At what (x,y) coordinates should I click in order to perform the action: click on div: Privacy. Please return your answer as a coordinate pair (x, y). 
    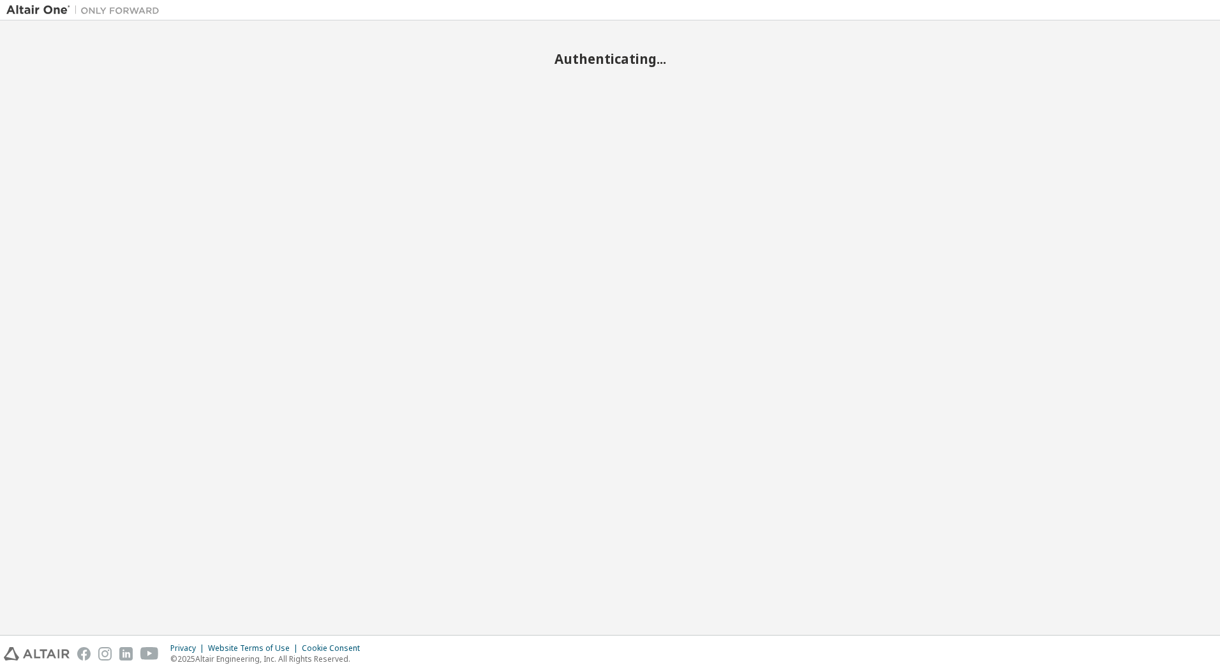
    Looking at the image, I should click on (189, 648).